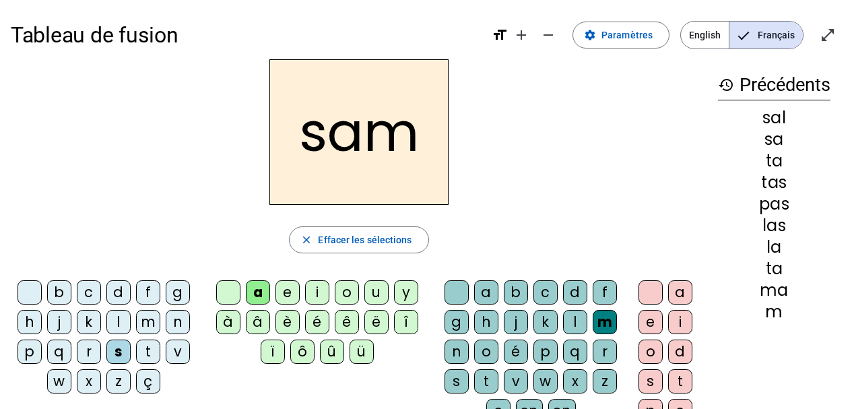  I want to click on div: è, so click(288, 322).